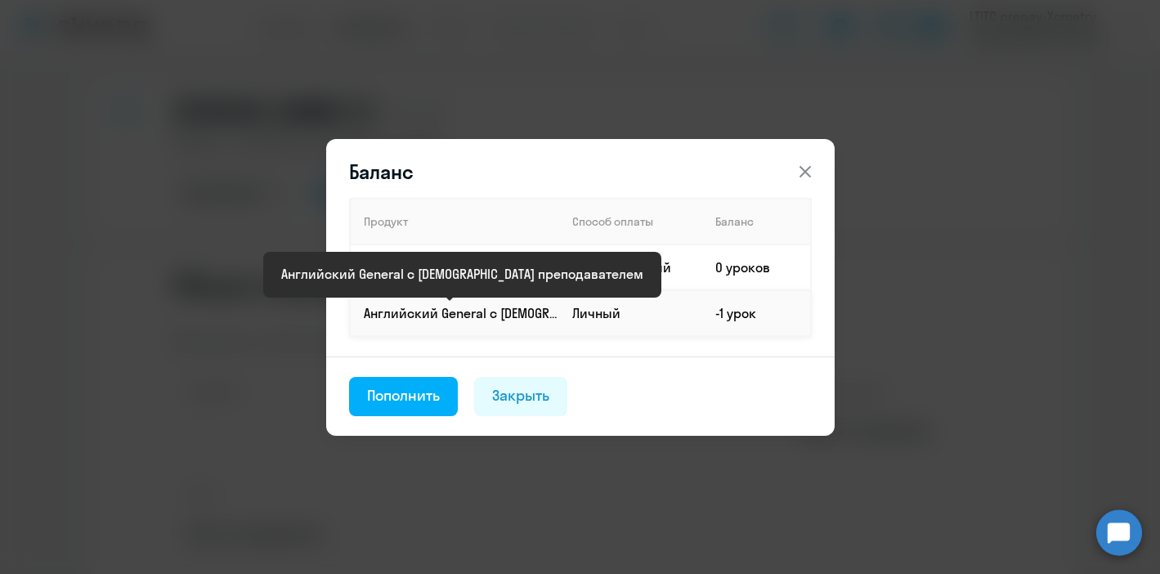  What do you see at coordinates (521, 396) in the screenshot?
I see `button: Закрыть` at bounding box center [521, 396].